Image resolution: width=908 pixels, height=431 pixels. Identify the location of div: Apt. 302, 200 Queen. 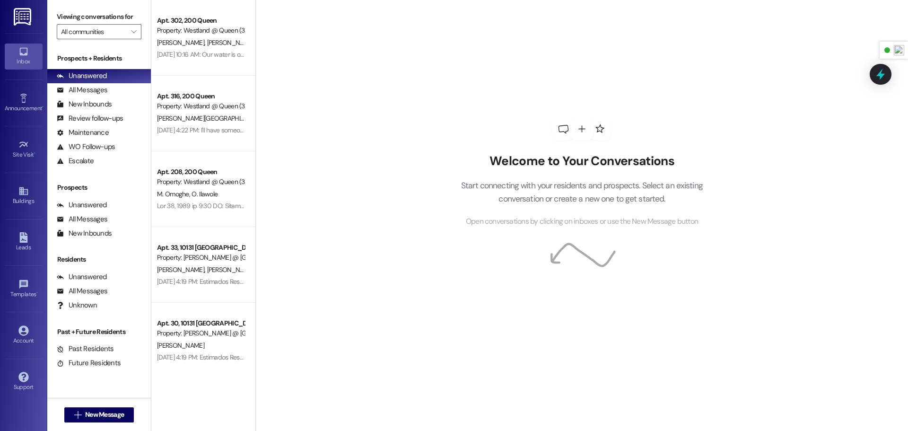
(200, 20).